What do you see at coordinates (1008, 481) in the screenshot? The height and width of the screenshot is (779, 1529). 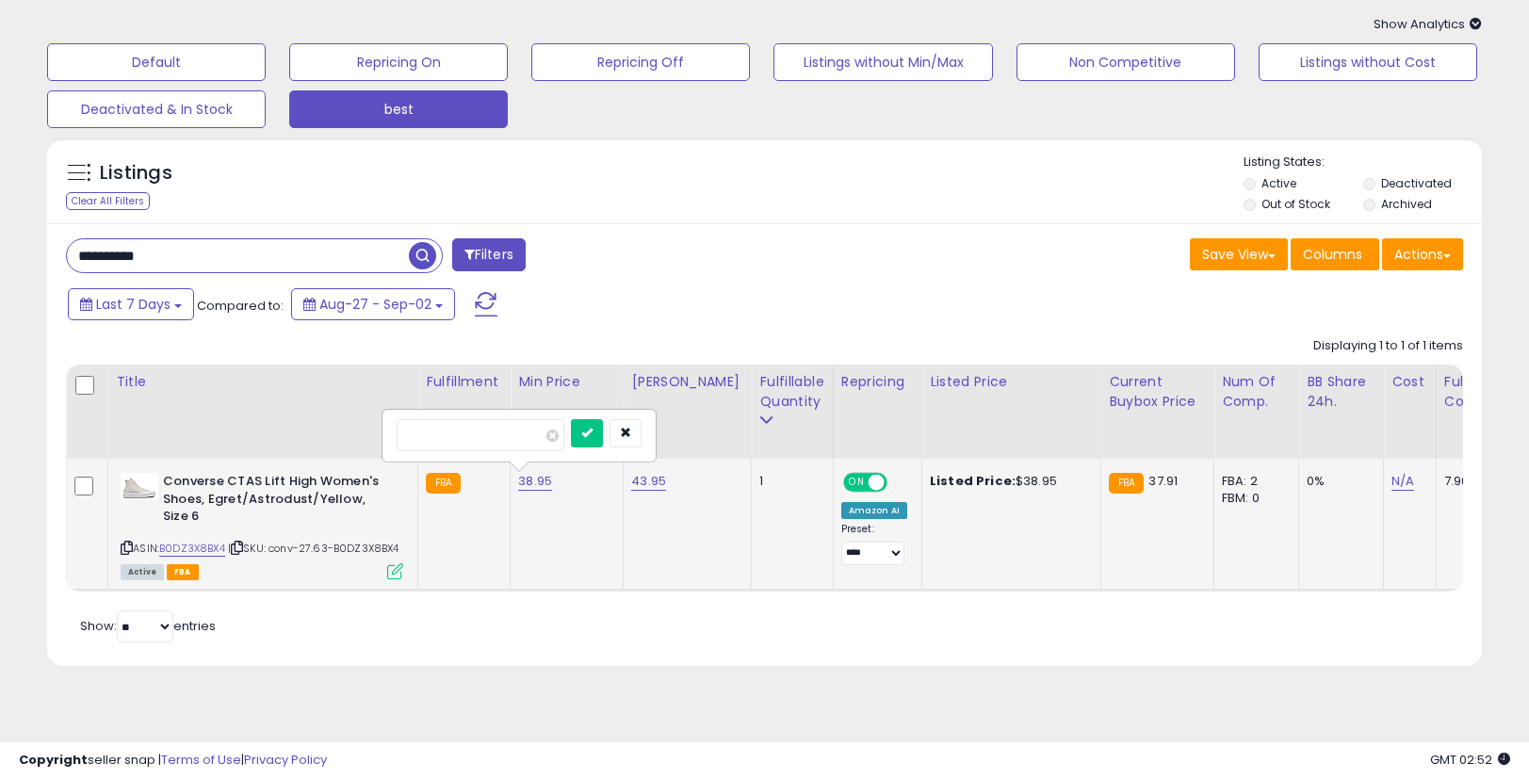 I see `div: $38.95` at bounding box center [1008, 481].